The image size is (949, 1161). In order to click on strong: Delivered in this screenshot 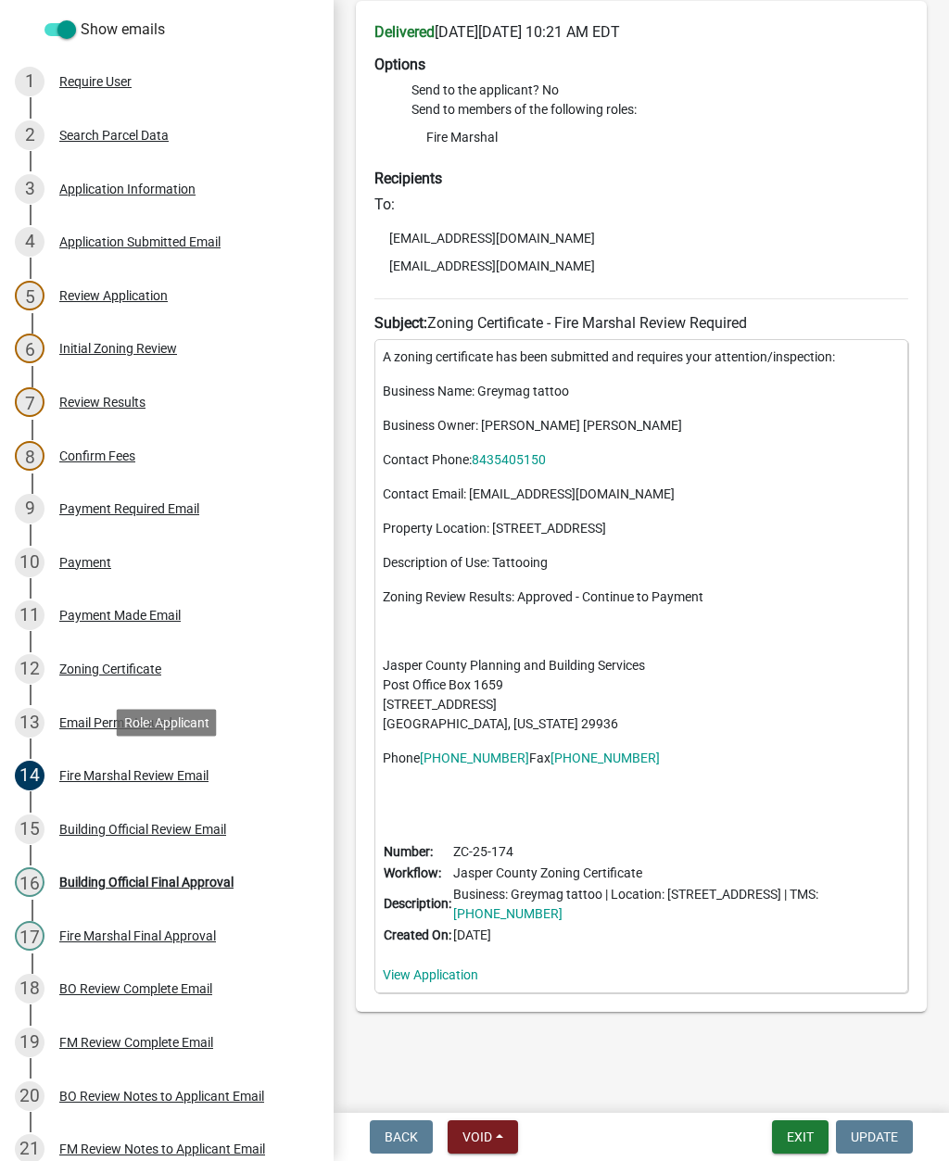, I will do `click(404, 32)`.